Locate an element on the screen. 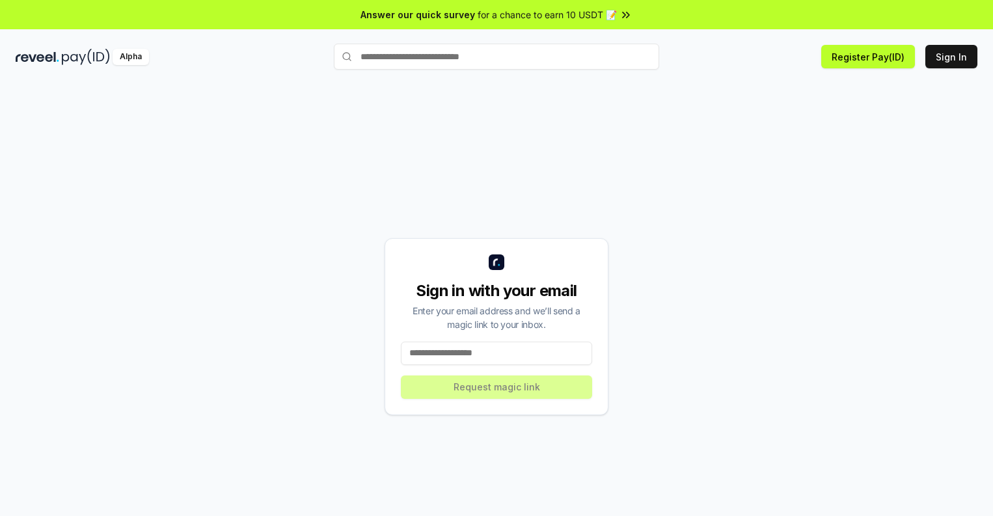  img: pay_id is located at coordinates (86, 57).